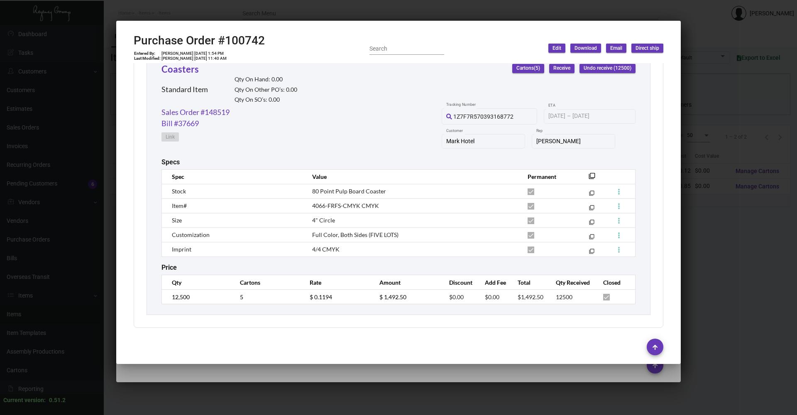  Describe the element at coordinates (169, 267) in the screenshot. I see `h2: Price` at that location.